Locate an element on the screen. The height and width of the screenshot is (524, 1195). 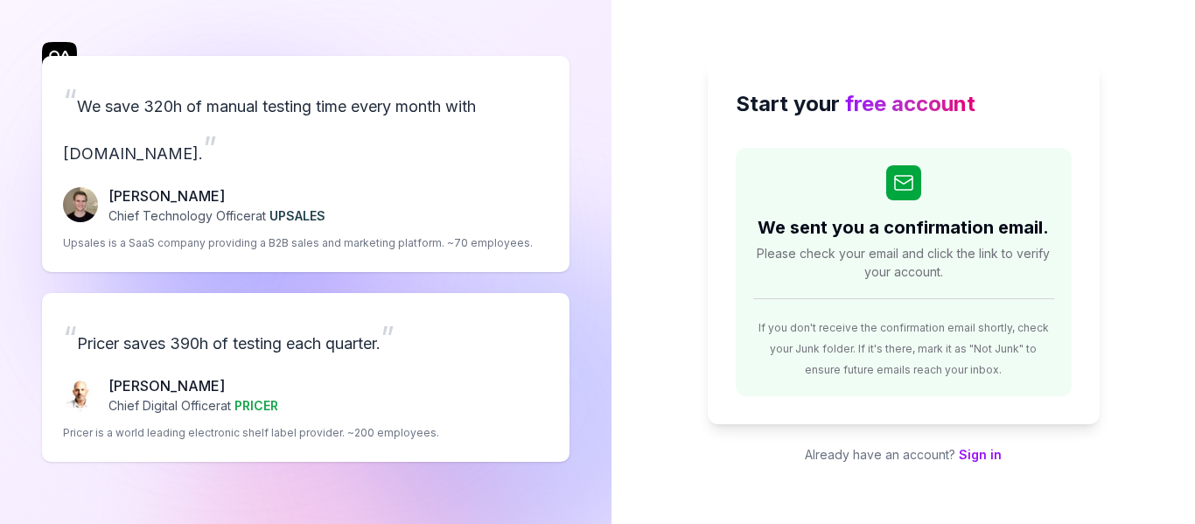
a: Sign in is located at coordinates (980, 454).